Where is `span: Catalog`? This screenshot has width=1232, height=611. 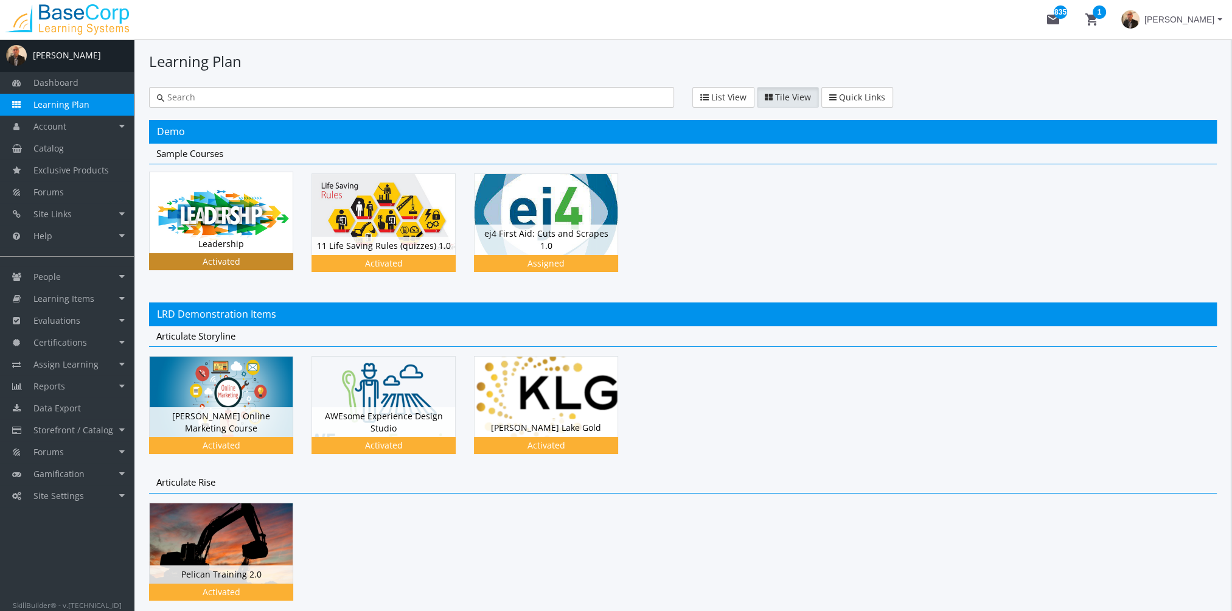
span: Catalog is located at coordinates (49, 148).